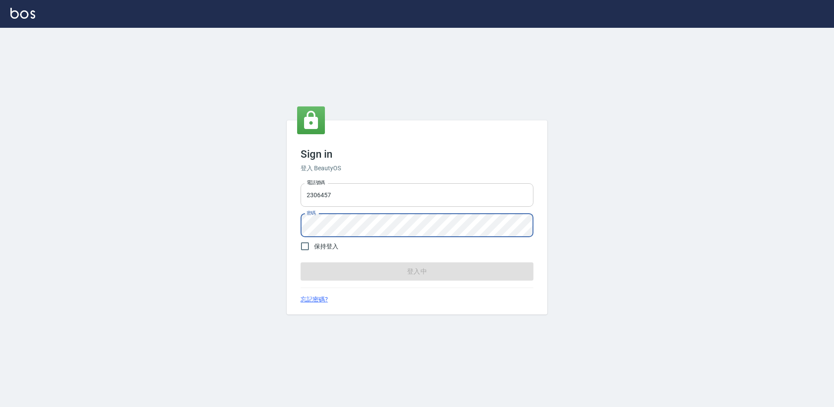 The image size is (834, 407). I want to click on a: 忘記密碼?, so click(314, 299).